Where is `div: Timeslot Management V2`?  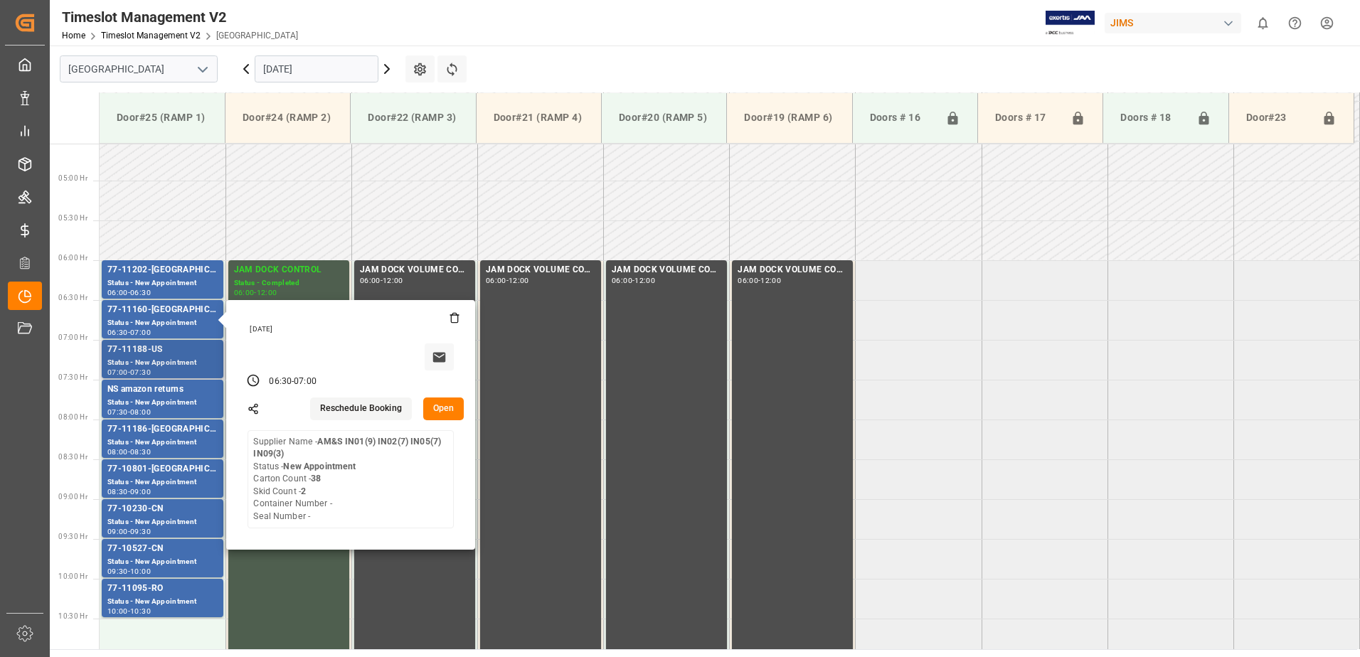 div: Timeslot Management V2 is located at coordinates (180, 17).